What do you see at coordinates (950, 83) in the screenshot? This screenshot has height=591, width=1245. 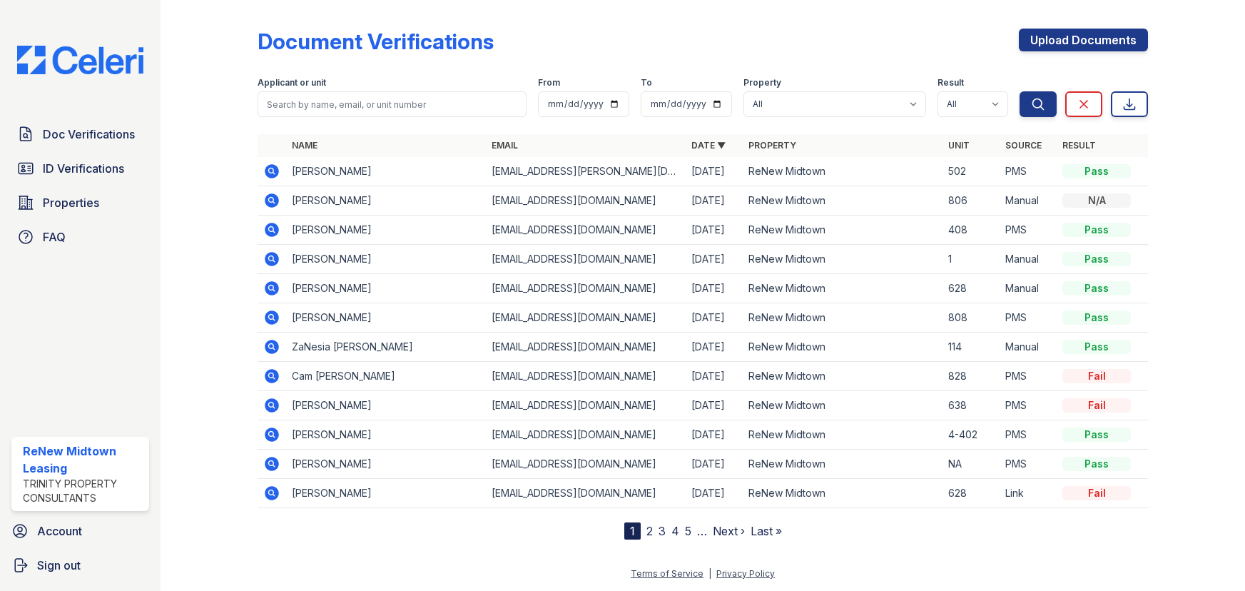 I see `label: Result` at bounding box center [950, 83].